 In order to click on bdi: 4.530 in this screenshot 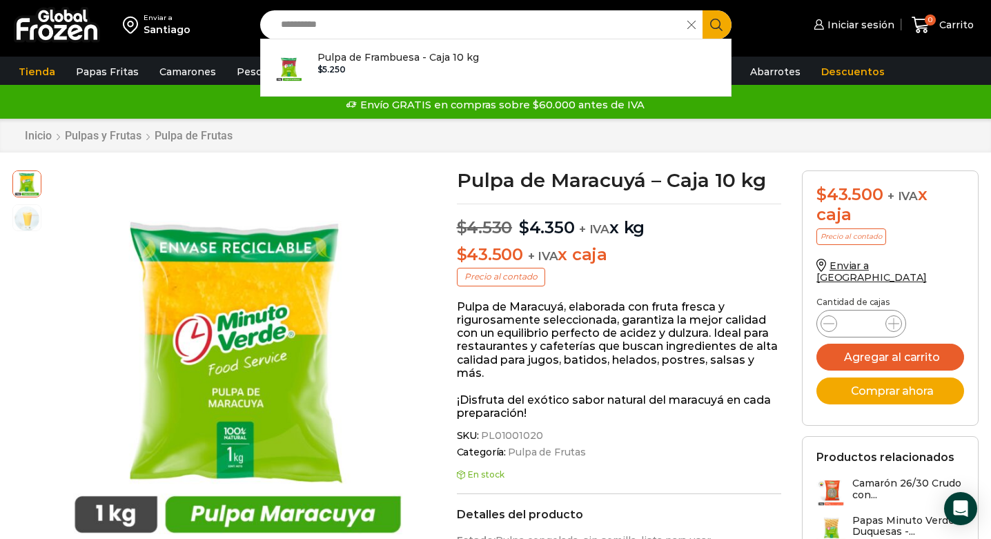, I will do `click(484, 227)`.